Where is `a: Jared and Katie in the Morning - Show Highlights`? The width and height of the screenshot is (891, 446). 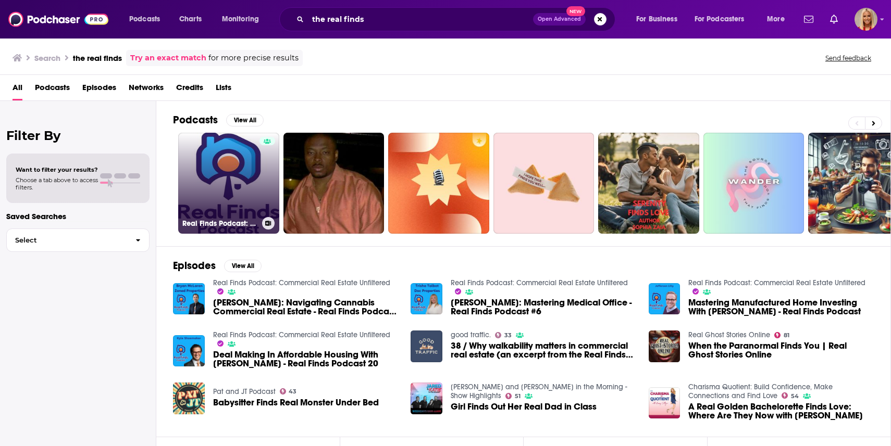 a: Jared and Katie in the Morning - Show Highlights is located at coordinates (539, 392).